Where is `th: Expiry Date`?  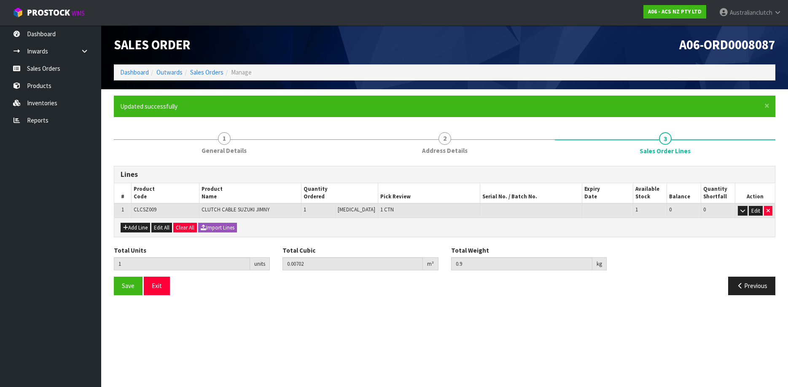 th: Expiry Date is located at coordinates (607, 194).